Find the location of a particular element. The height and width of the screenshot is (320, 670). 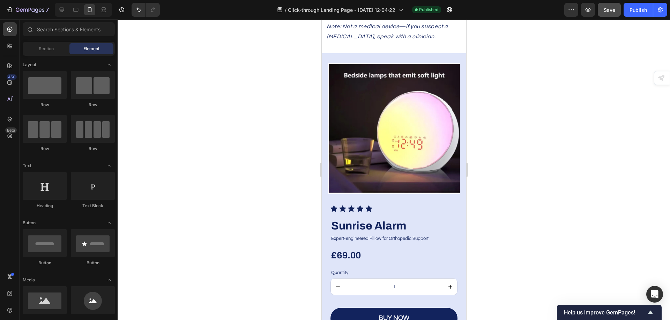

div: Publish is located at coordinates (638, 10).